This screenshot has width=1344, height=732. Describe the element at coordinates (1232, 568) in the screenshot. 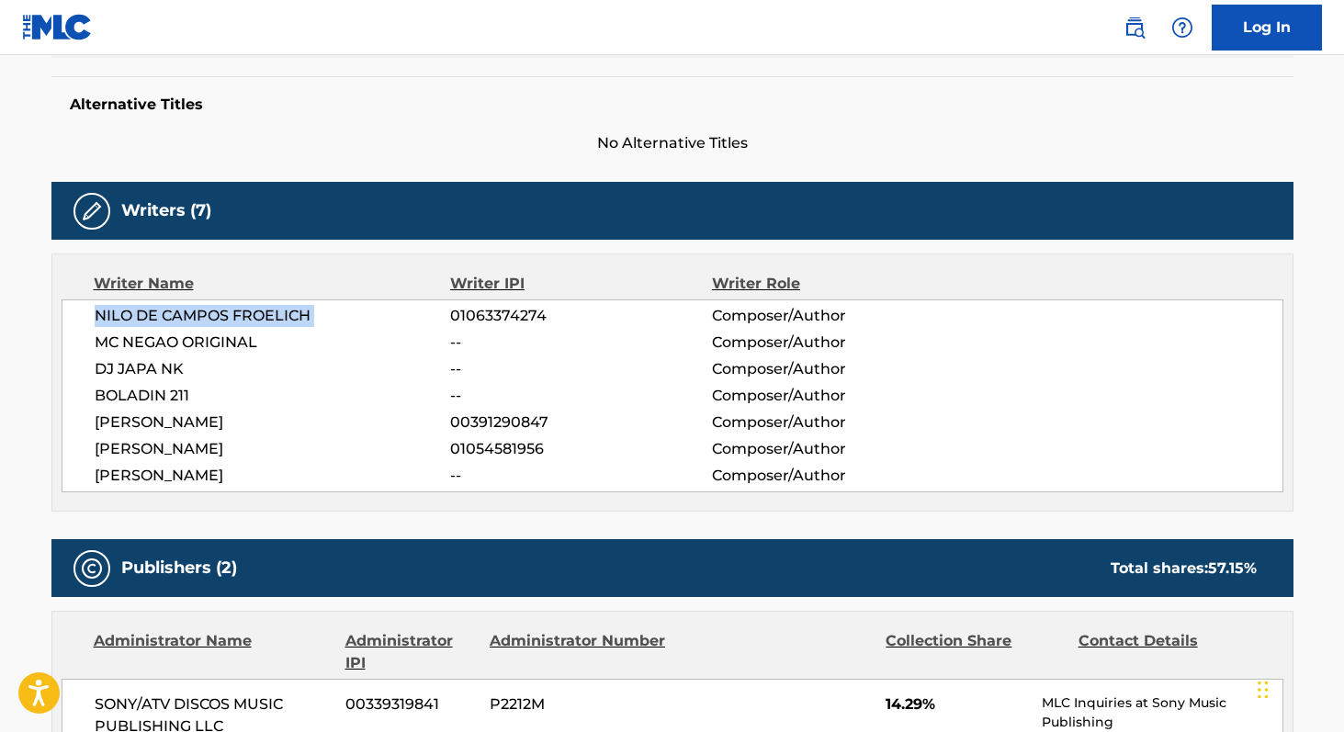

I see `span: 57.15 %` at that location.